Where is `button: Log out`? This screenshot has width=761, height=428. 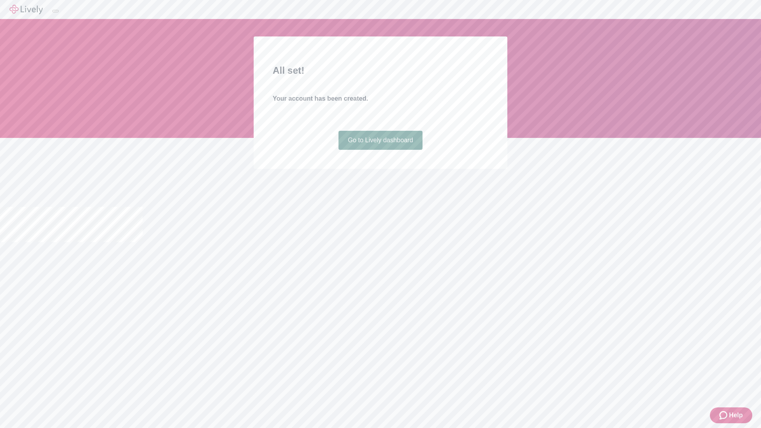
button: Log out is located at coordinates (56, 11).